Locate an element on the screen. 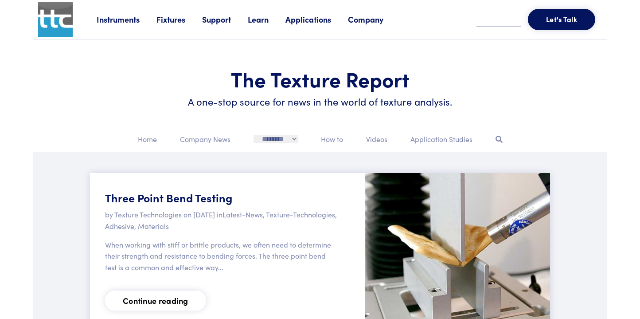  h1: The Texture Report is located at coordinates (320, 79).